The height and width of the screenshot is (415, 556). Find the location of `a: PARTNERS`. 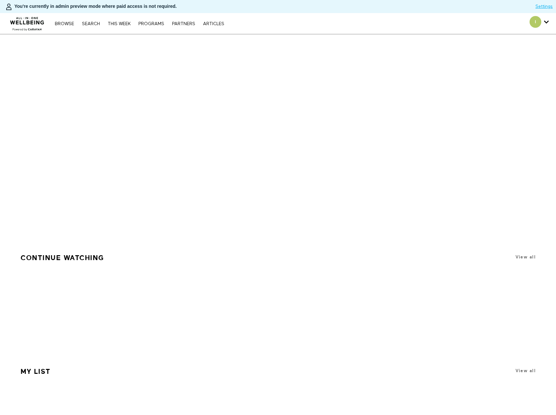

a: PARTNERS is located at coordinates (184, 24).